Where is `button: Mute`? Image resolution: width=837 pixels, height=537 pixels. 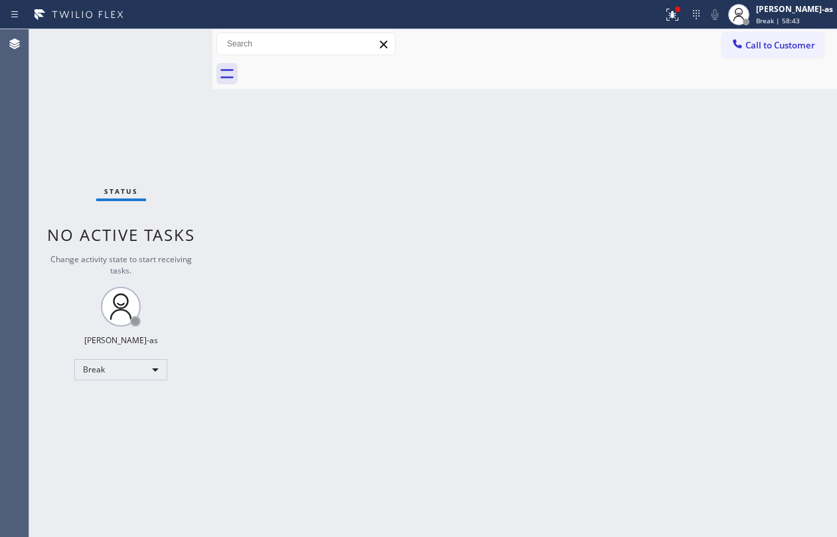 button: Mute is located at coordinates (714, 15).